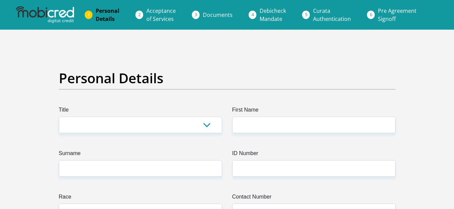  Describe the element at coordinates (314, 199) in the screenshot. I see `label: Contact Number` at that location.